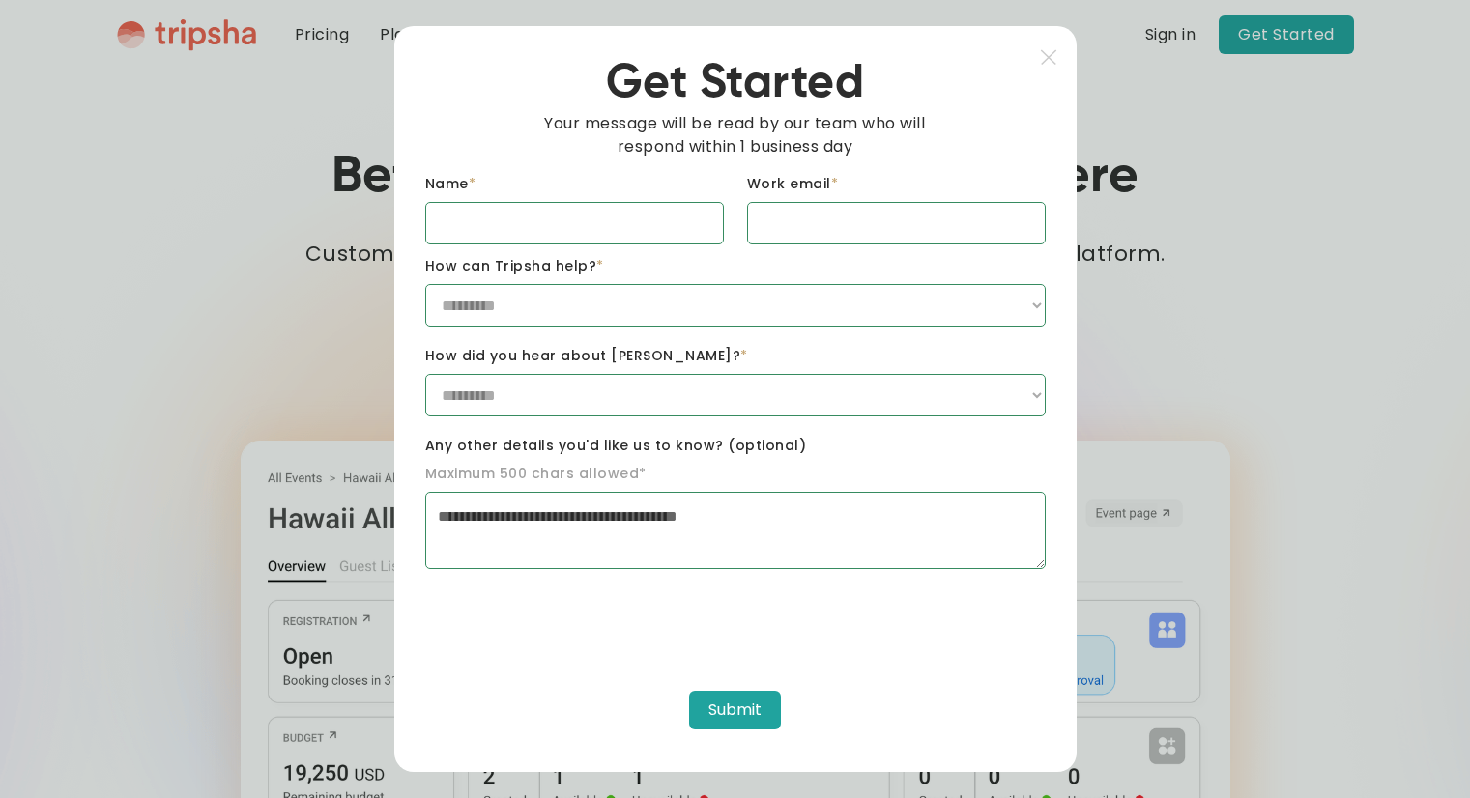  What do you see at coordinates (574, 184) in the screenshot?
I see `label: Name` at bounding box center [574, 184].